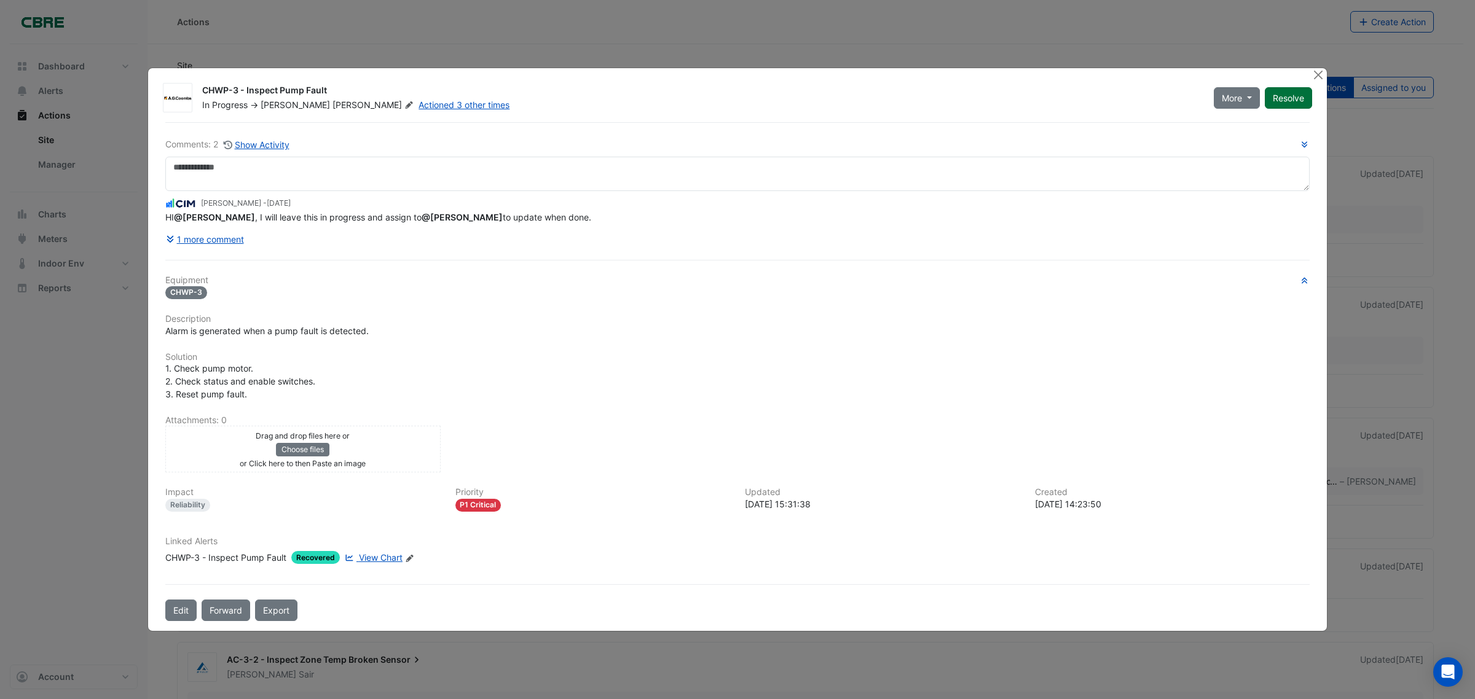 Image resolution: width=1475 pixels, height=699 pixels. What do you see at coordinates (181, 610) in the screenshot?
I see `button: Edit` at bounding box center [181, 610].